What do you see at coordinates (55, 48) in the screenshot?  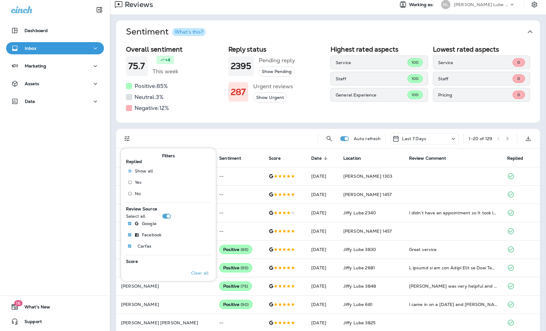 I see `button: Inbox` at bounding box center [55, 48].